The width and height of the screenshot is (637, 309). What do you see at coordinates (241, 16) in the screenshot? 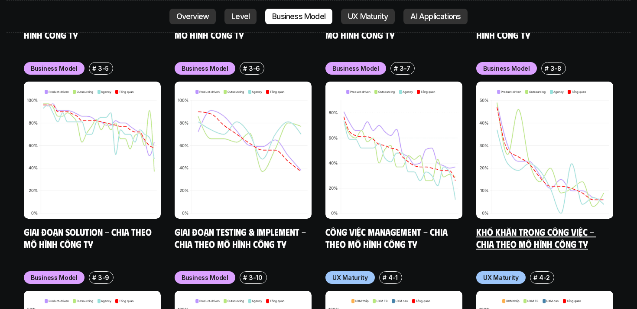
I see `a: Level` at bounding box center [241, 16].